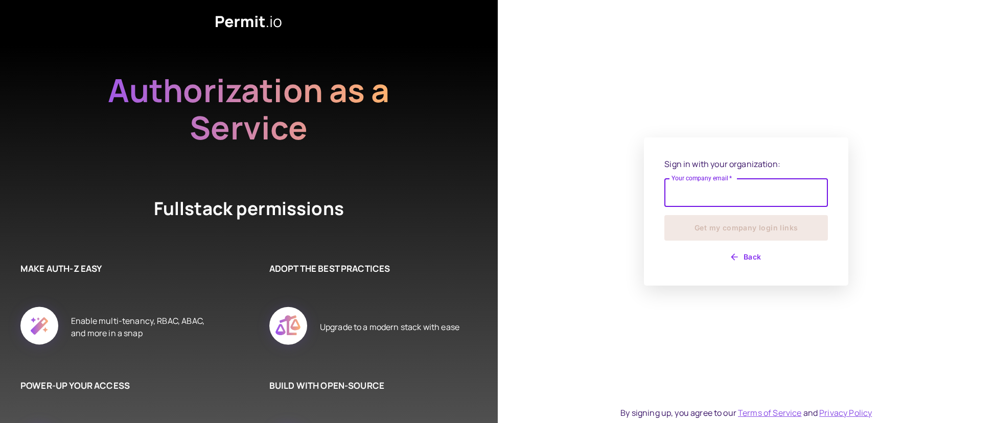 The width and height of the screenshot is (995, 423). What do you see at coordinates (368, 269) in the screenshot?
I see `h6: ADOPT THE BEST PRACTICES` at bounding box center [368, 269].